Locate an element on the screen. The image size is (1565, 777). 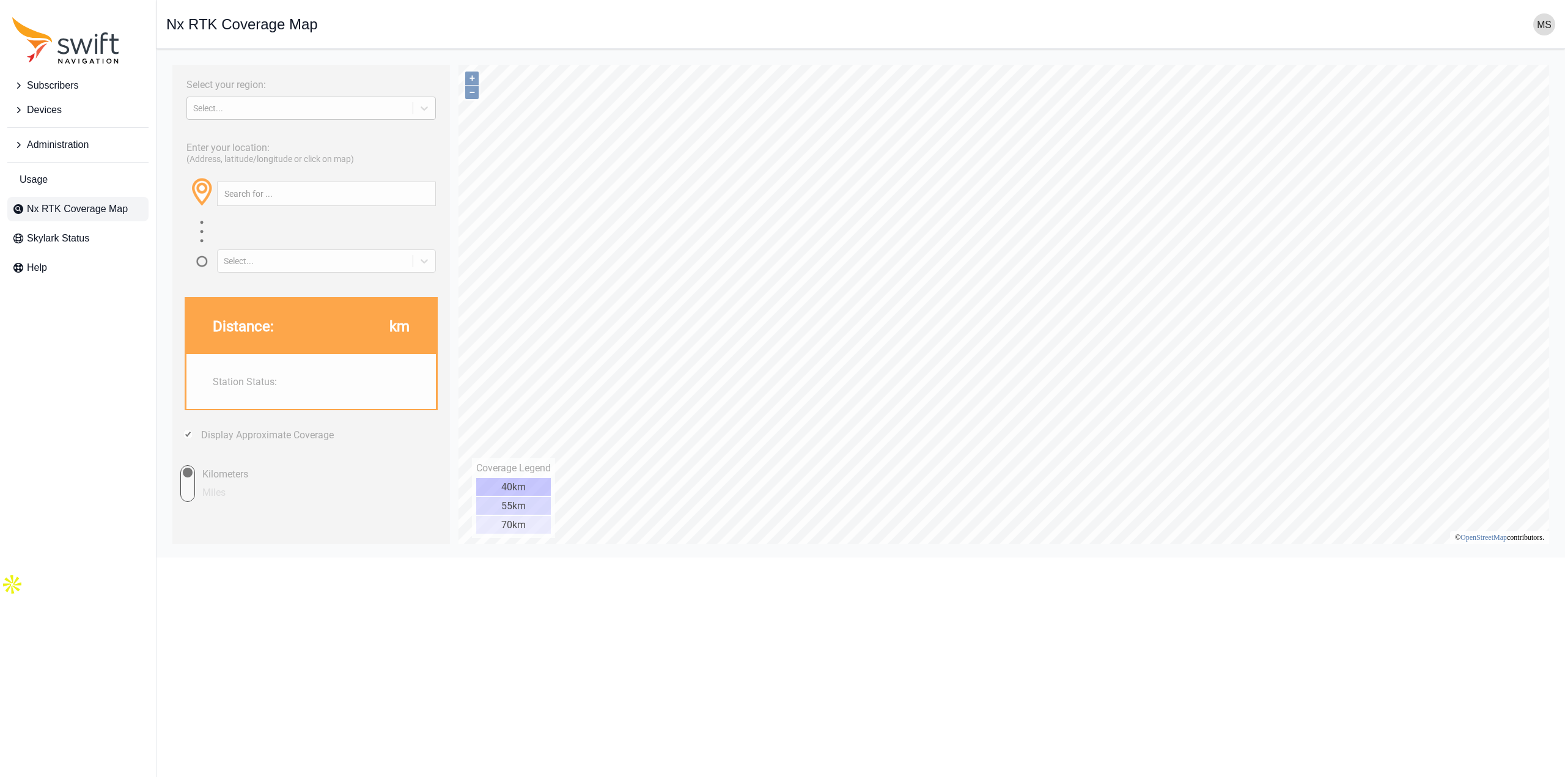
label: Station Status: is located at coordinates (157, 323).